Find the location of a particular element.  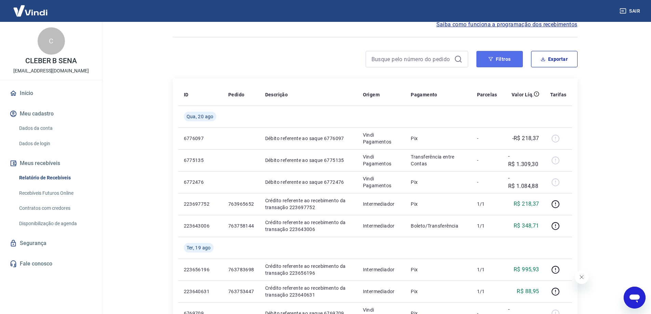

a: Dados de login is located at coordinates (55, 143).